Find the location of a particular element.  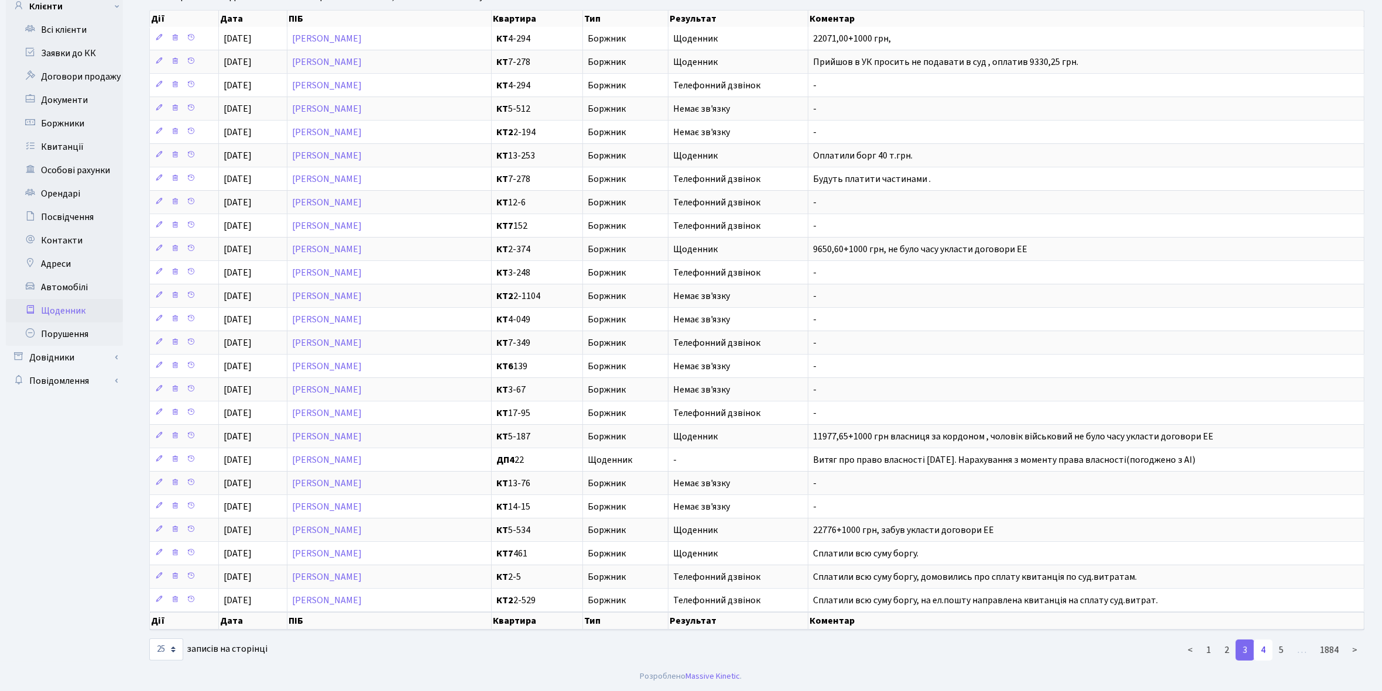

a: 1 is located at coordinates (1209, 650).